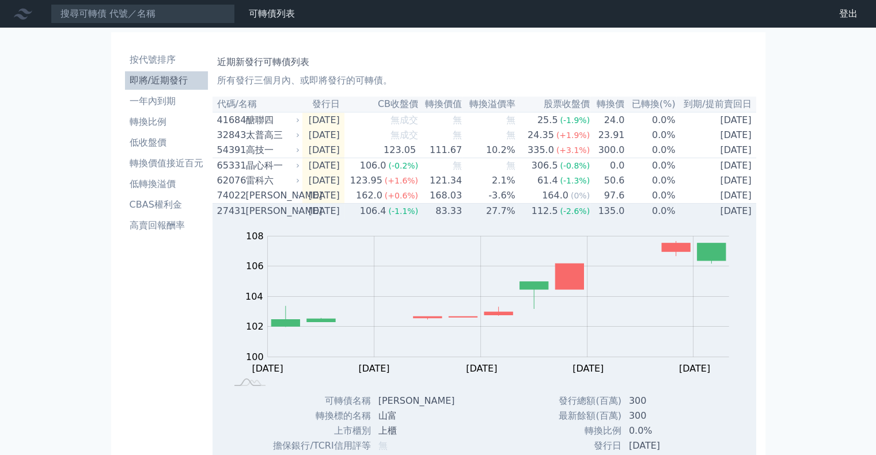 The height and width of the screenshot is (455, 876). Describe the element at coordinates (323, 104) in the screenshot. I see `th: 發行日` at that location.